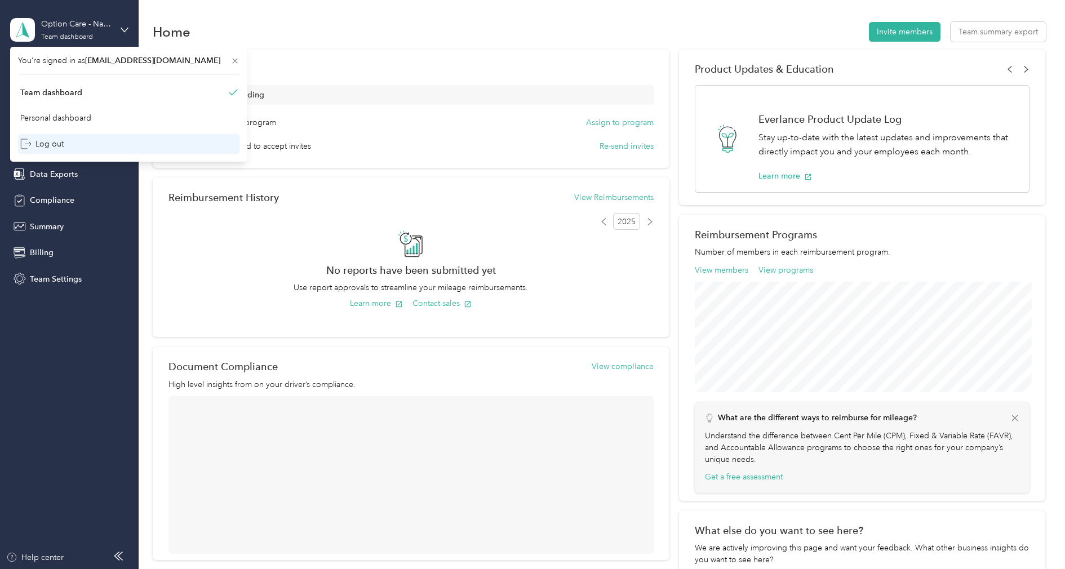 The image size is (1065, 569). Describe the element at coordinates (56, 279) in the screenshot. I see `span: Team Settings` at that location.